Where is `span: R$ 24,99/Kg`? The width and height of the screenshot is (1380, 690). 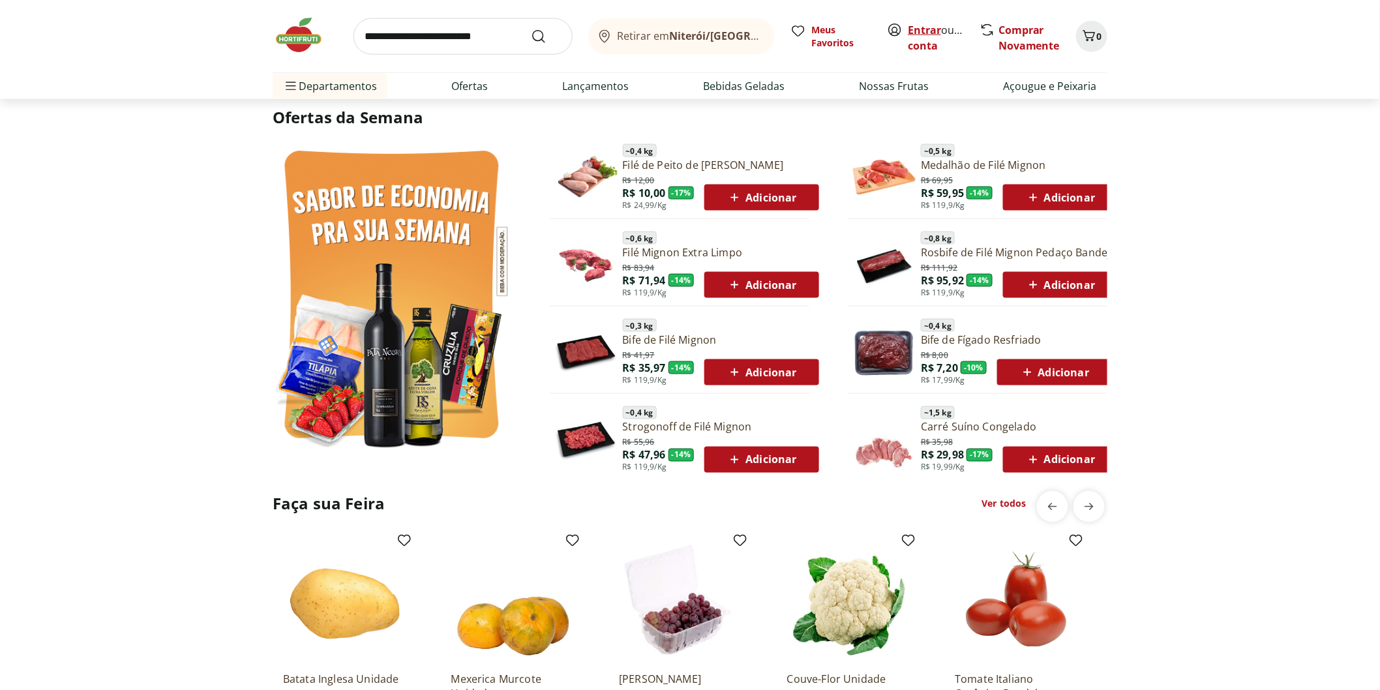 span: R$ 24,99/Kg is located at coordinates (645, 205).